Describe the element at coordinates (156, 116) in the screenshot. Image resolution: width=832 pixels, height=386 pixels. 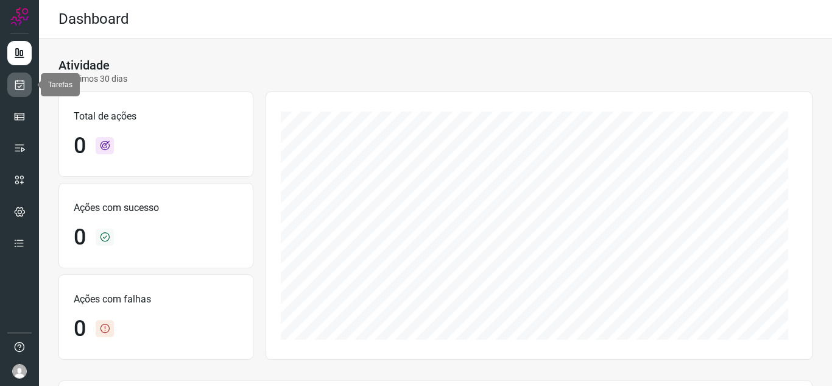
I see `p: Total de ações` at that location.